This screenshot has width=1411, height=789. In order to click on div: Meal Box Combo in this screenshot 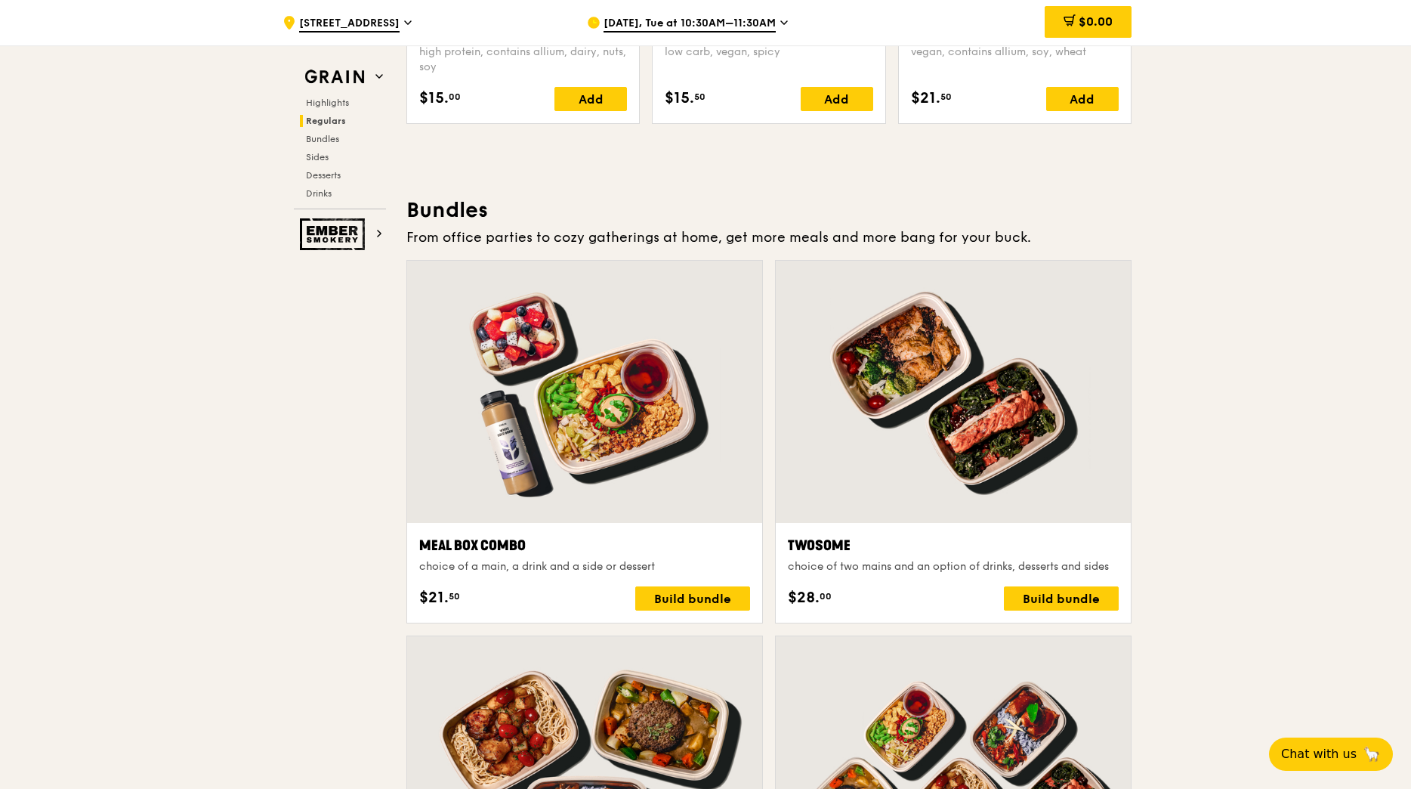, I will do `click(585, 545)`.